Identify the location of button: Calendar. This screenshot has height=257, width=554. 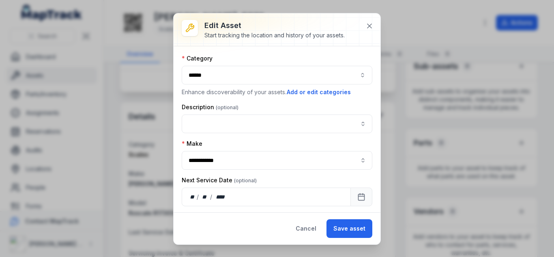
(362, 197).